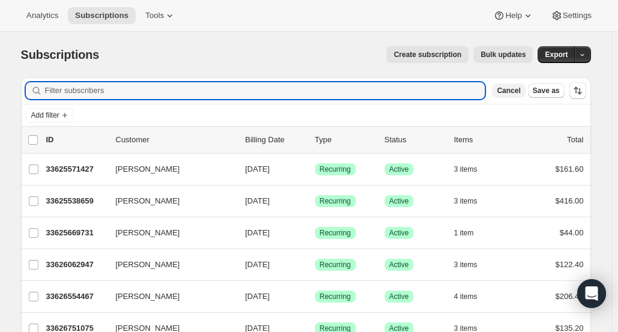  I want to click on button: Tools, so click(160, 16).